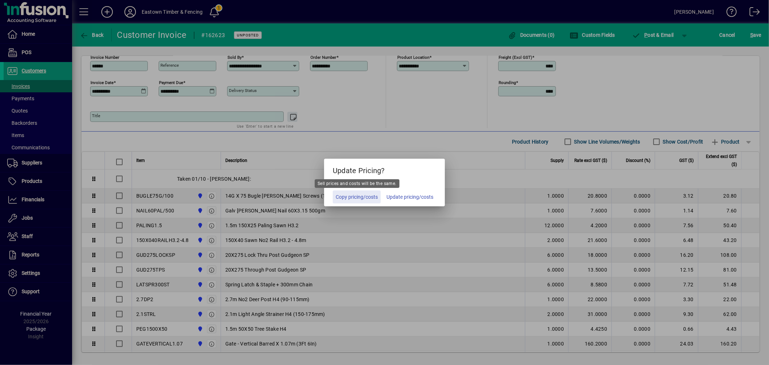 The width and height of the screenshot is (769, 365). Describe the element at coordinates (384, 169) in the screenshot. I see `h5: Update Pricing?` at that location.